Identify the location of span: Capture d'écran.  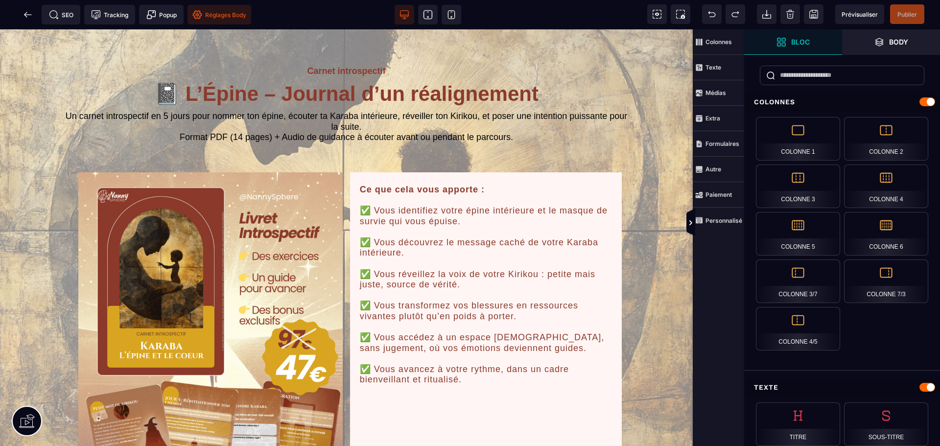
(680, 14).